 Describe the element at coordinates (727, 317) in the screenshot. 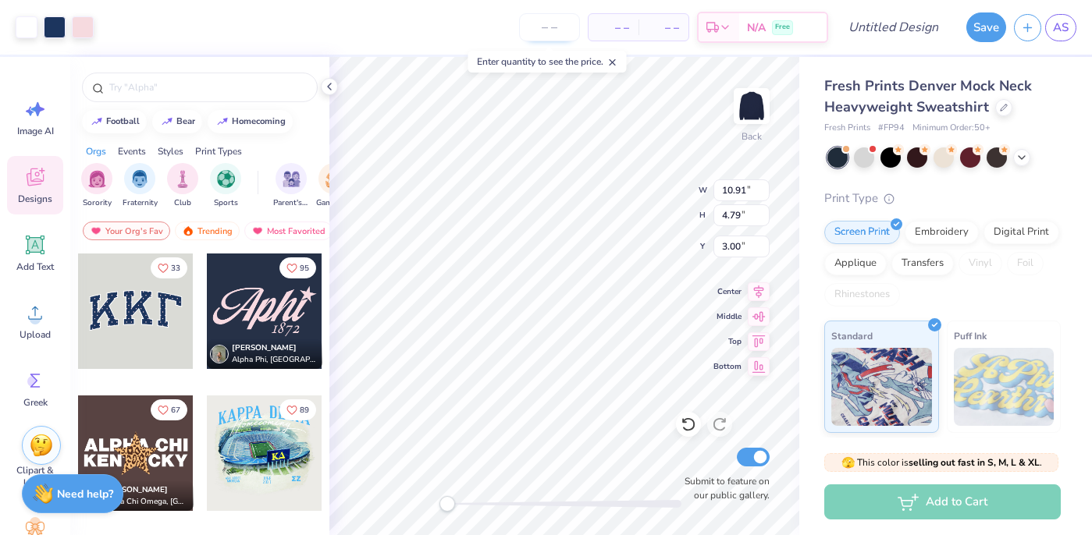

I see `span: Middle` at that location.